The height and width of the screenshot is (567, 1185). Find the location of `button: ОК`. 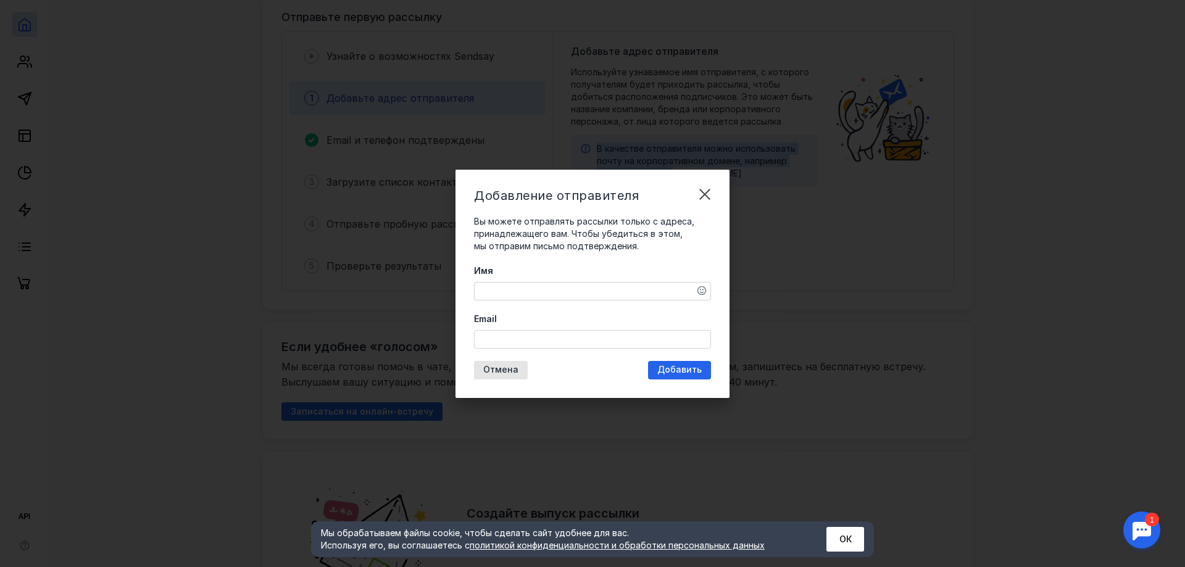

button: ОК is located at coordinates (845, 539).